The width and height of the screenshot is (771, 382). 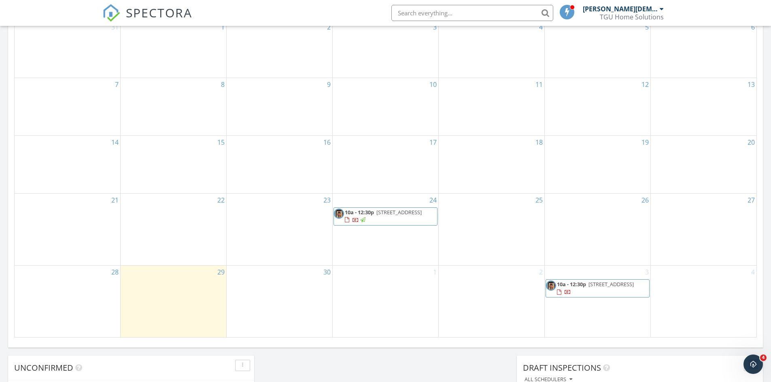 What do you see at coordinates (385, 49) in the screenshot?
I see `td: Go to September 3, 2025` at bounding box center [385, 49].